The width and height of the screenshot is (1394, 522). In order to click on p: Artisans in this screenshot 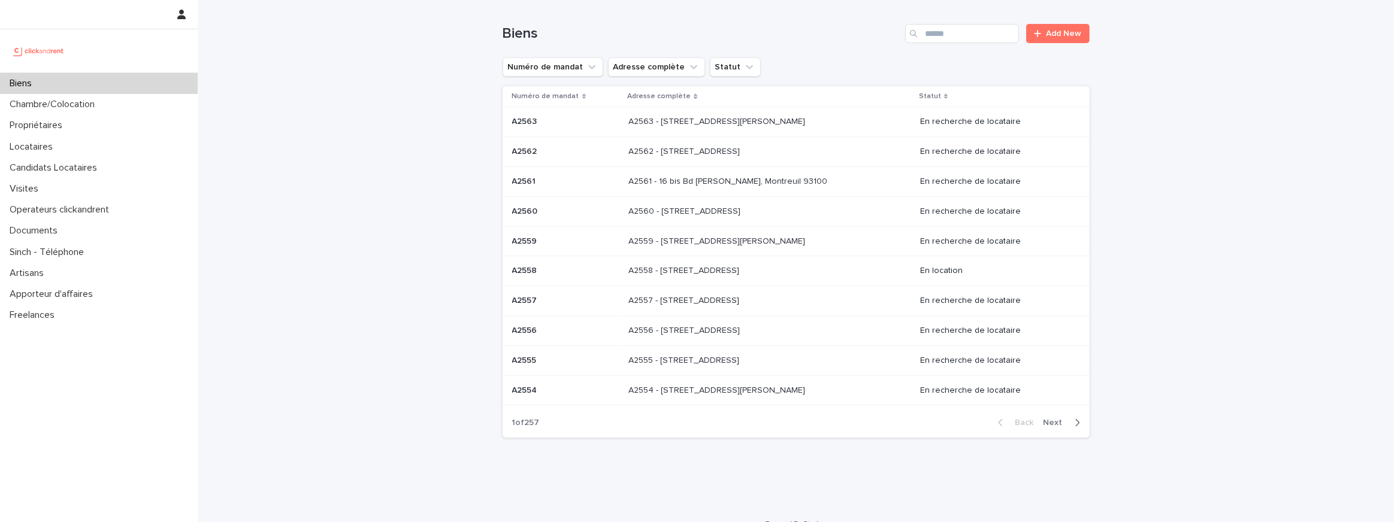, I will do `click(29, 273)`.